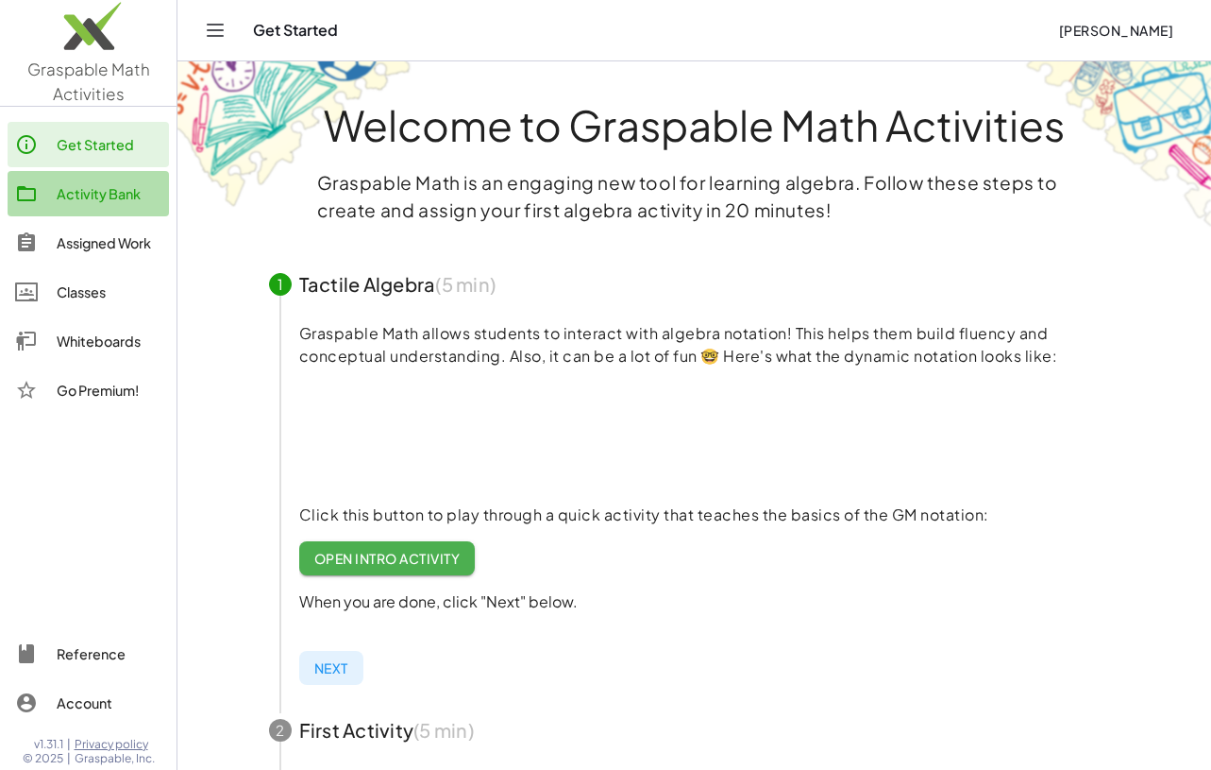 The height and width of the screenshot is (770, 1211). Describe the element at coordinates (695, 125) in the screenshot. I see `h1: Welcome to Graspable Math Activities` at that location.